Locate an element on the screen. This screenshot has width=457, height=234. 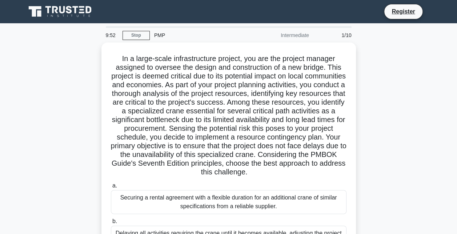
h5: In a large-scale infrastructure project, you are the project manager assigned to oversee the desi... is located at coordinates (229, 116).